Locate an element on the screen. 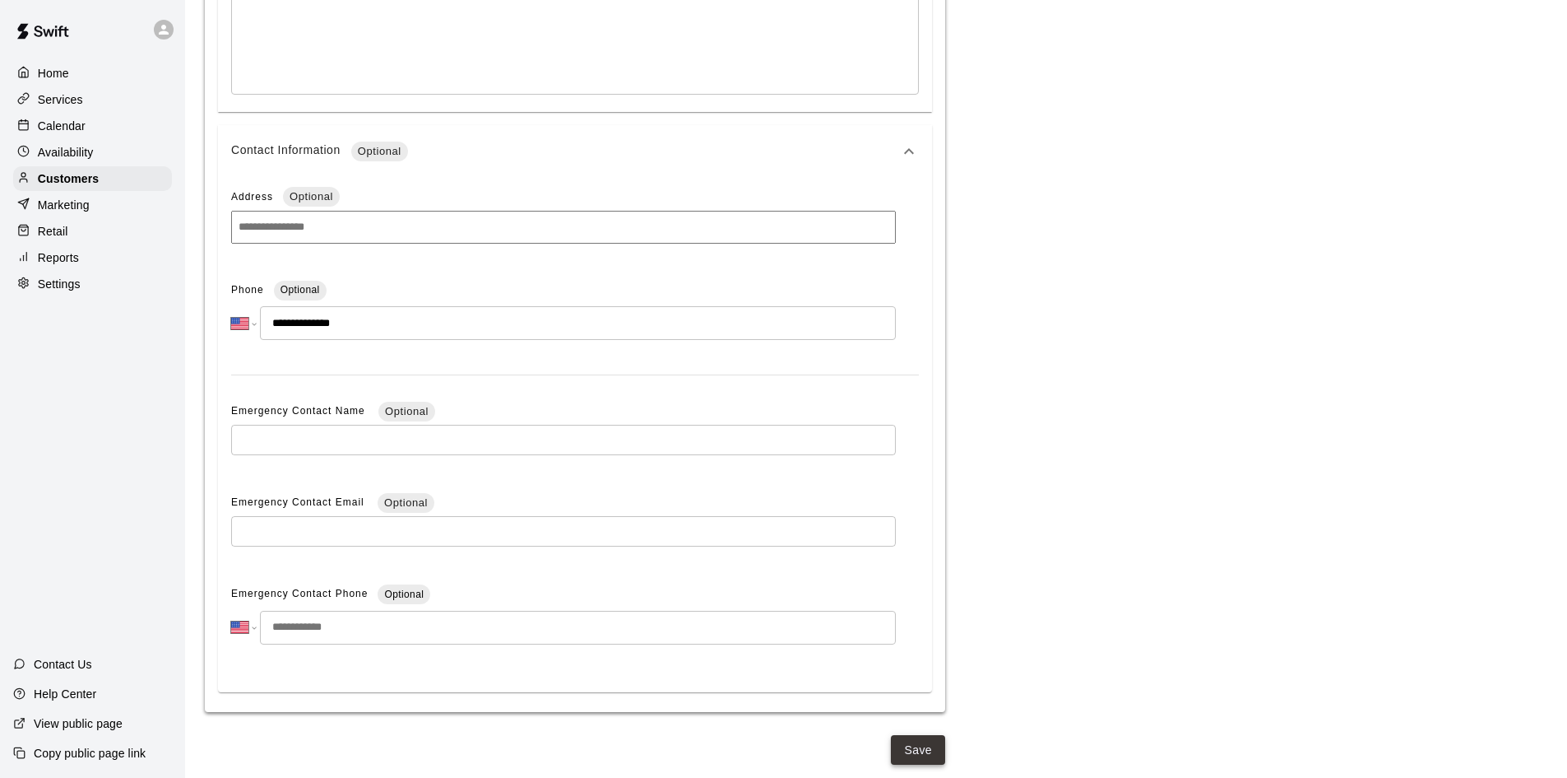 Image resolution: width=1567 pixels, height=778 pixels. a: Retail is located at coordinates (92, 231).